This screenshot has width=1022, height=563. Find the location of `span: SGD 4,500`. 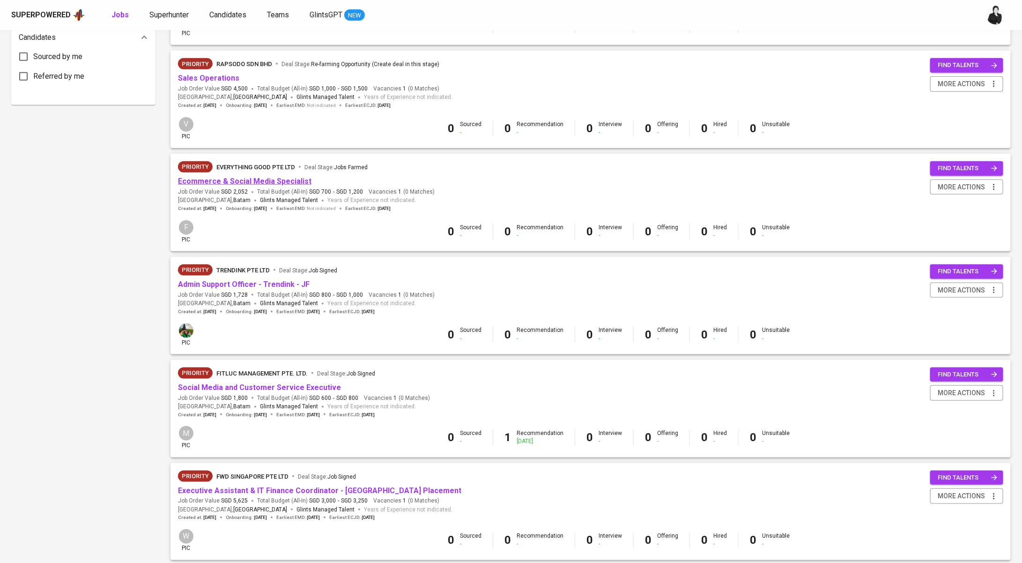

span: SGD 4,500 is located at coordinates (234, 89).